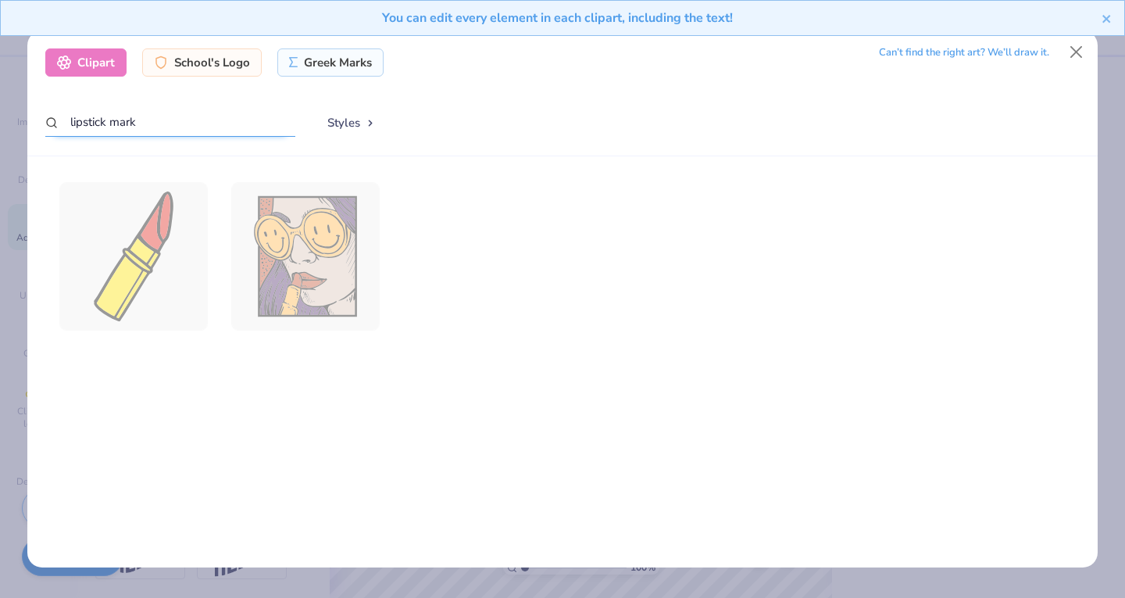 The width and height of the screenshot is (1125, 598). I want to click on div: You can edit every element in each clipart, including the text!, so click(557, 18).